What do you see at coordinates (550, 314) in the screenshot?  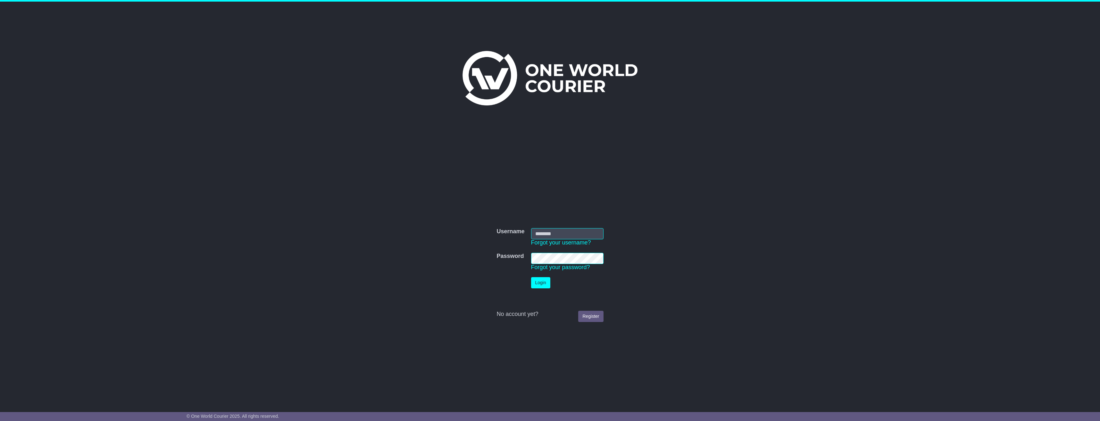 I see `div: No account yet?` at bounding box center [550, 314].